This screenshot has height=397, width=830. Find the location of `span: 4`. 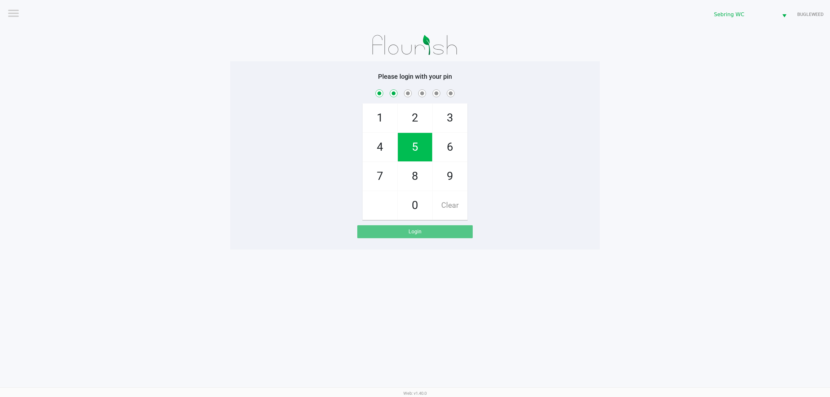

span: 4 is located at coordinates (380, 147).